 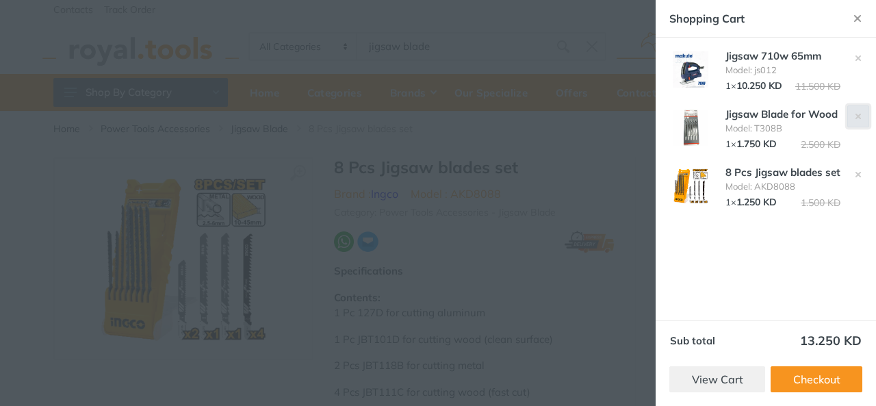 I want to click on th: Sub total, so click(x=715, y=341).